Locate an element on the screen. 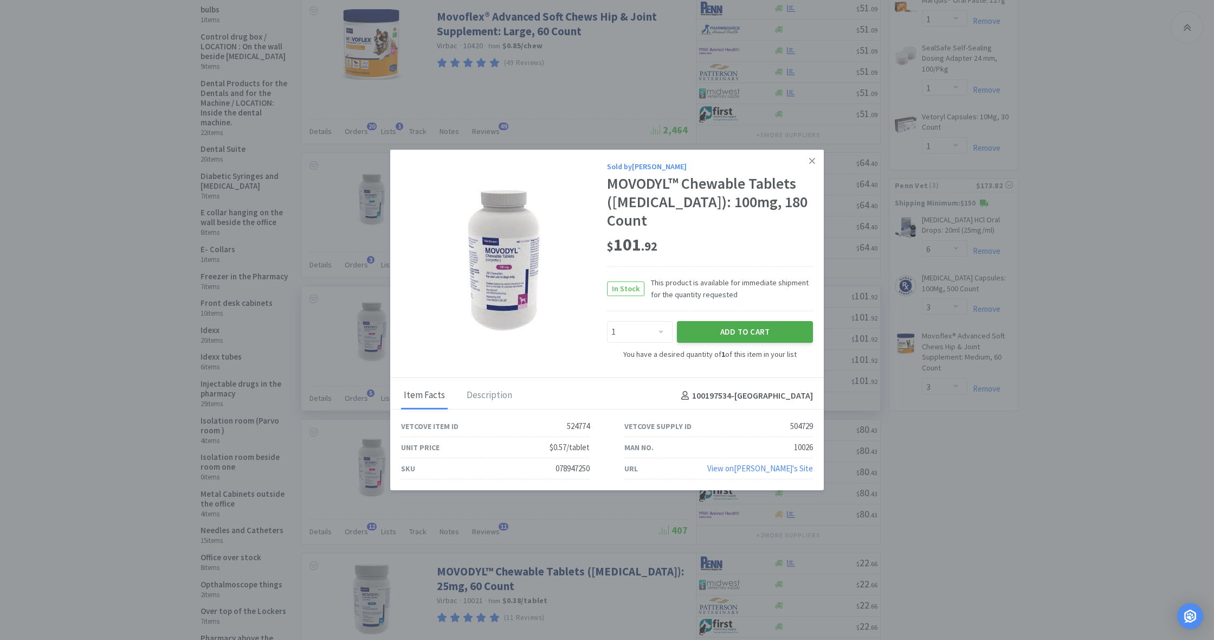 The width and height of the screenshot is (1214, 640). div: 524774 is located at coordinates (579, 426).